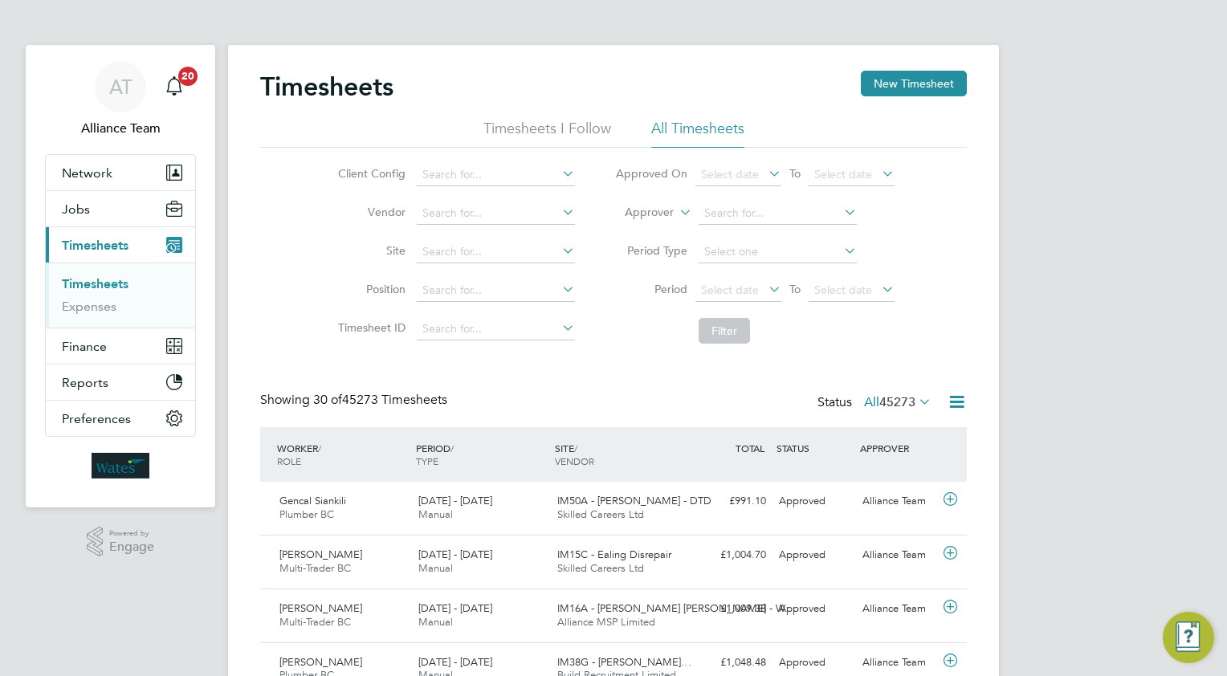  Describe the element at coordinates (651, 173) in the screenshot. I see `label: Approved On` at that location.